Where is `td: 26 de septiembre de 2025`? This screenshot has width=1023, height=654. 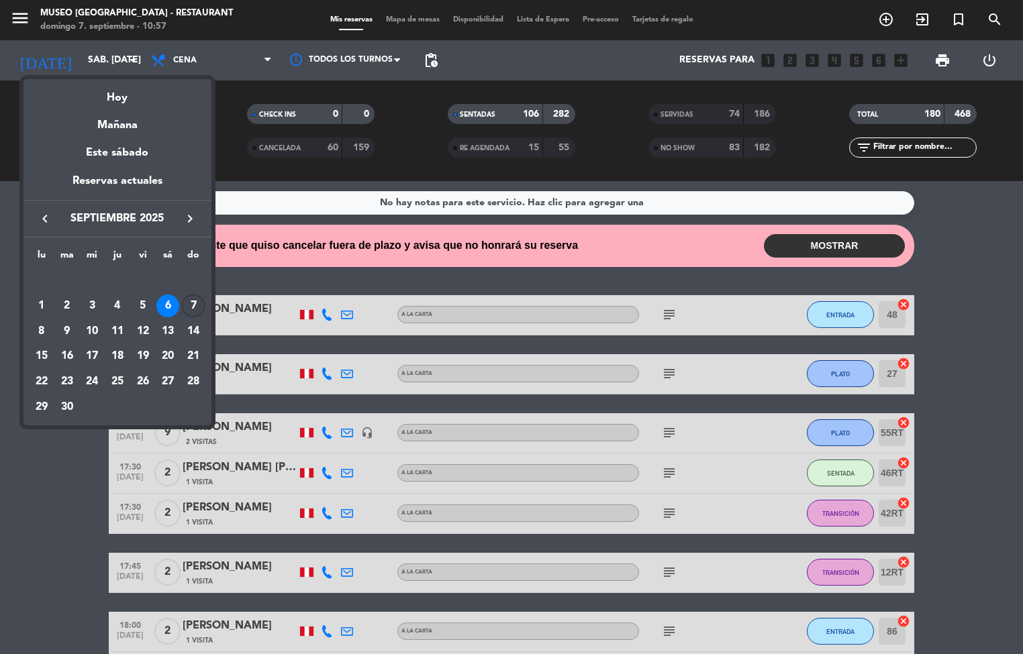 td: 26 de septiembre de 2025 is located at coordinates (143, 382).